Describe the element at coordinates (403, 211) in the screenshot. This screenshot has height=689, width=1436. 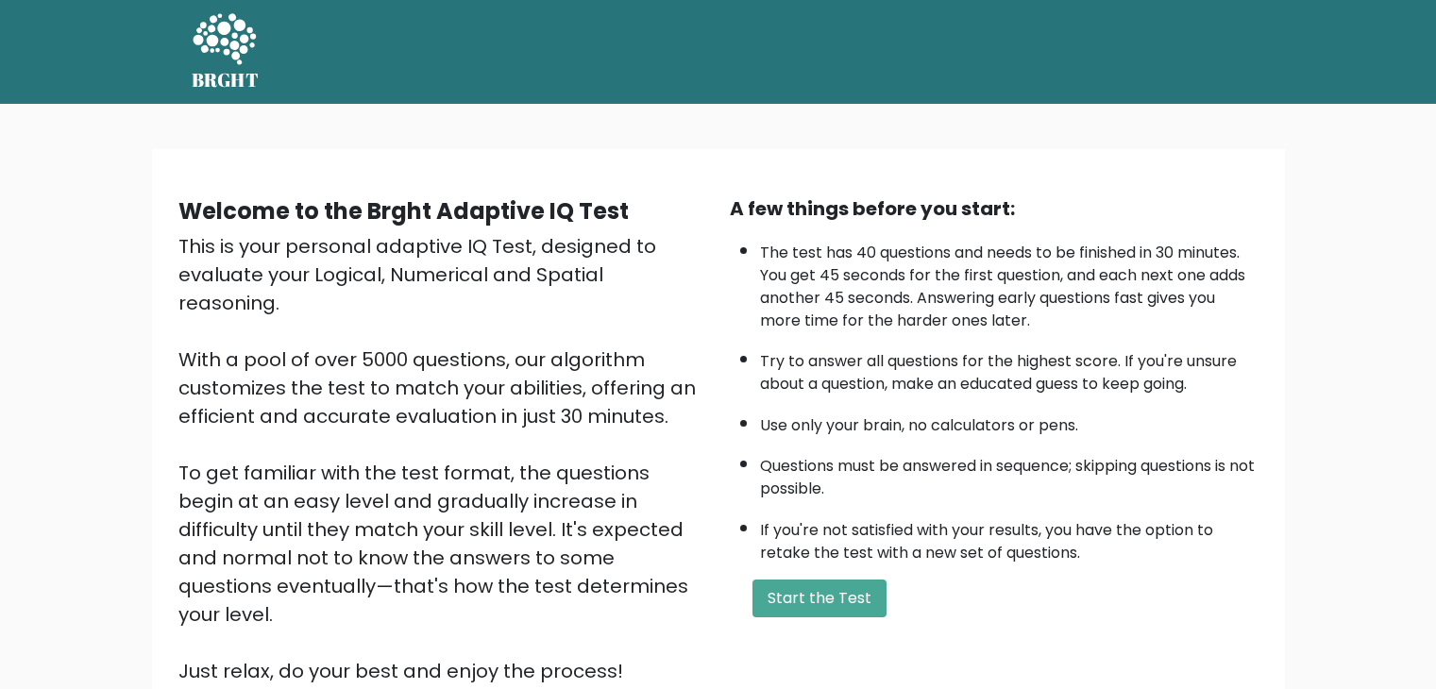
I see `b: Welcome to the Brght Adaptive IQ Test` at that location.